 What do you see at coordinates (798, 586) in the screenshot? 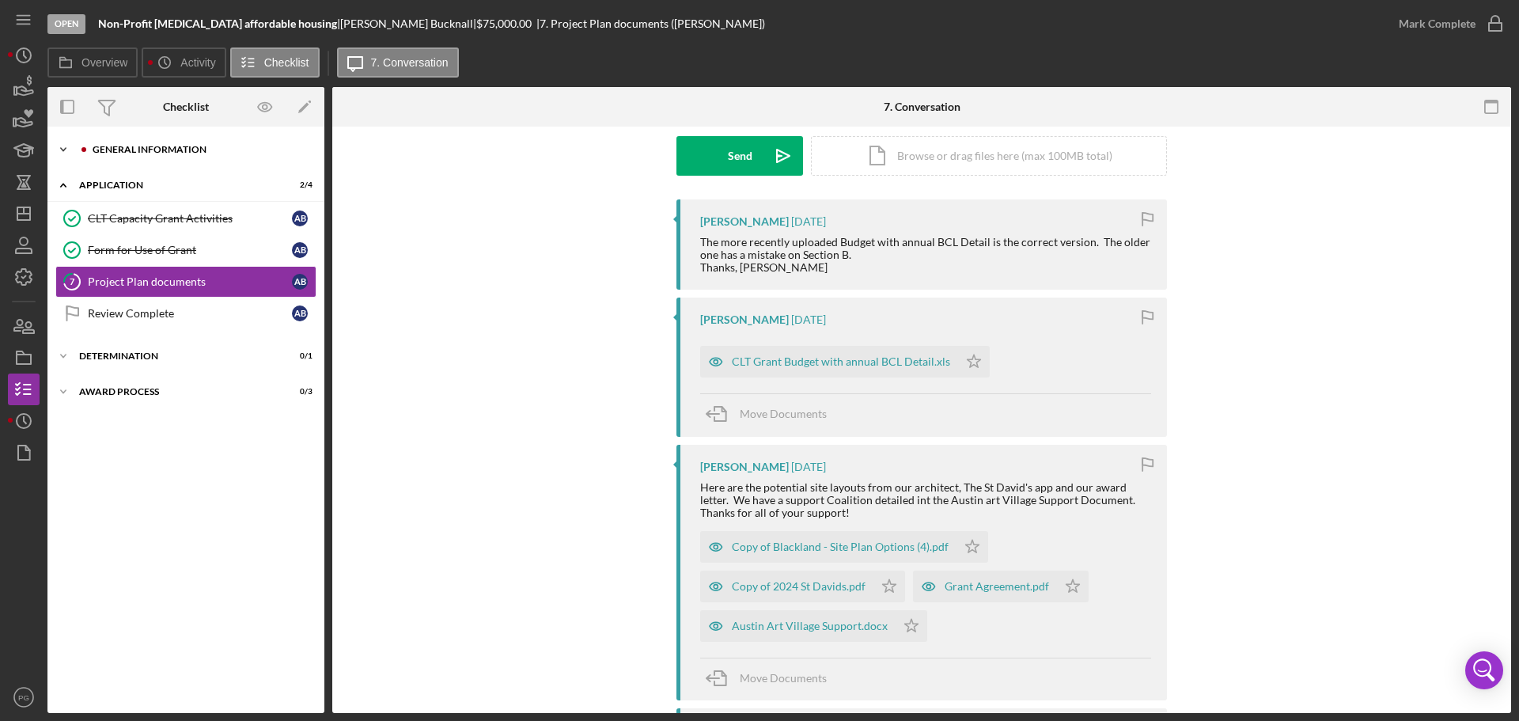
I see `div: Copy of 2024 St Davids.pdf` at bounding box center [798, 586].